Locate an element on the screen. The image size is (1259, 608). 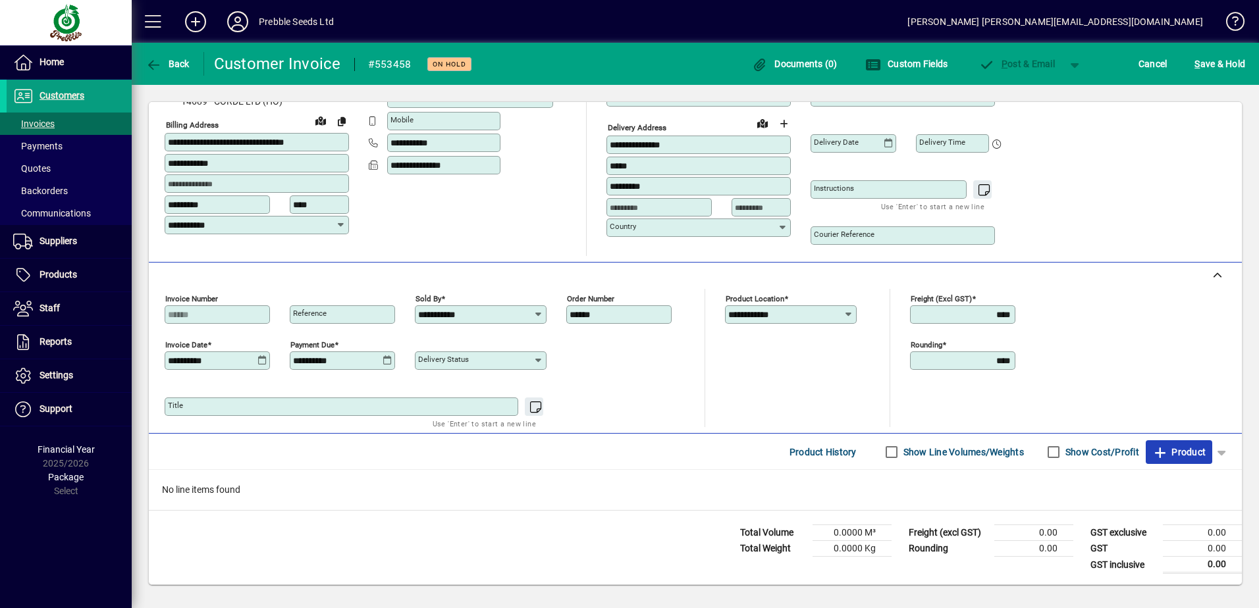
mat-label: Delivery date is located at coordinates (836, 142).